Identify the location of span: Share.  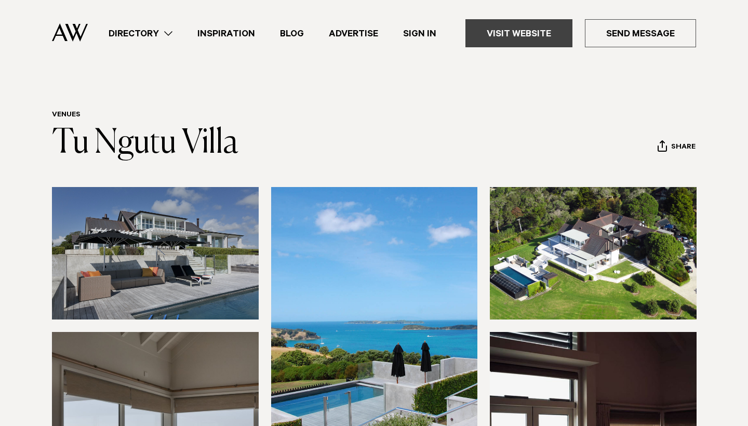
(683, 147).